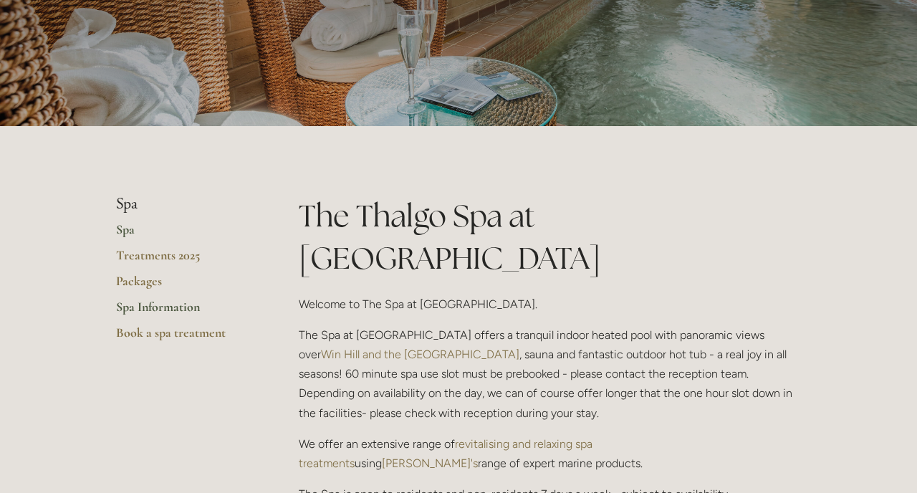 This screenshot has width=917, height=493. What do you see at coordinates (549, 453) in the screenshot?
I see `p: We offer an extensive range of using range of expert marine products.` at bounding box center [549, 453].